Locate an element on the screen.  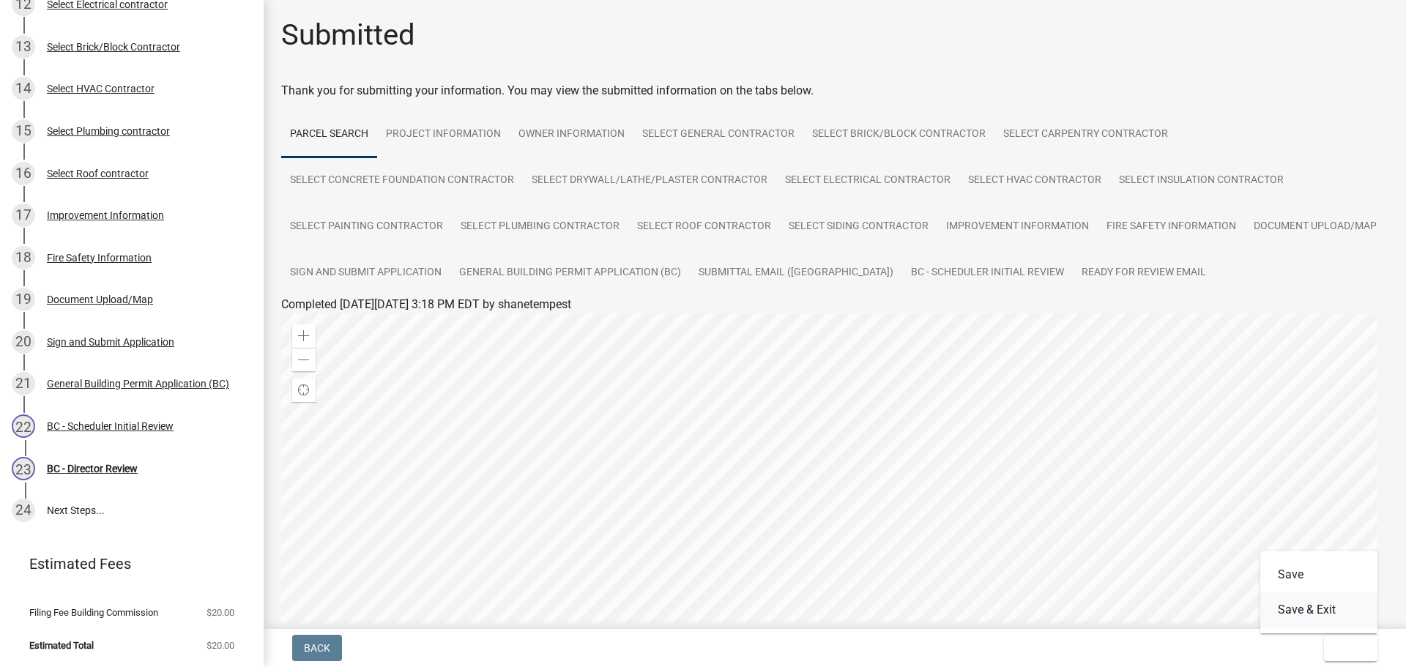
a: Select Siding contractor is located at coordinates (858, 227).